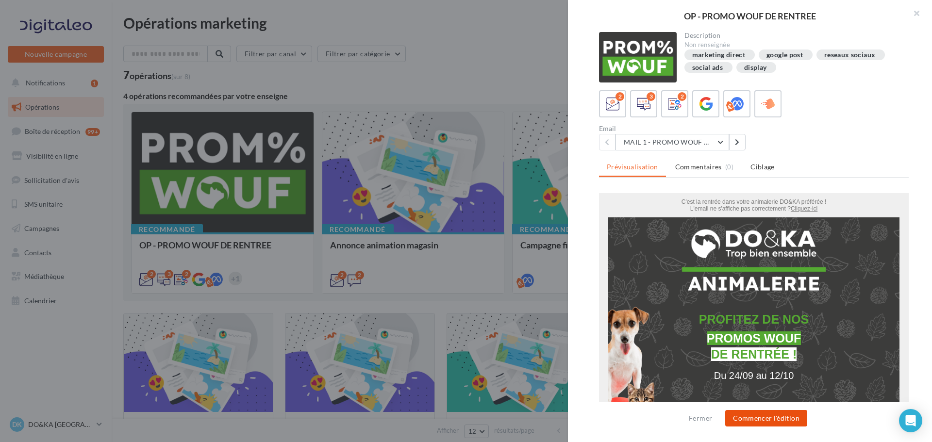 The height and width of the screenshot is (442, 932). Describe the element at coordinates (750, 16) in the screenshot. I see `div: OP - PROMO WOUF DE RENTREE` at that location.